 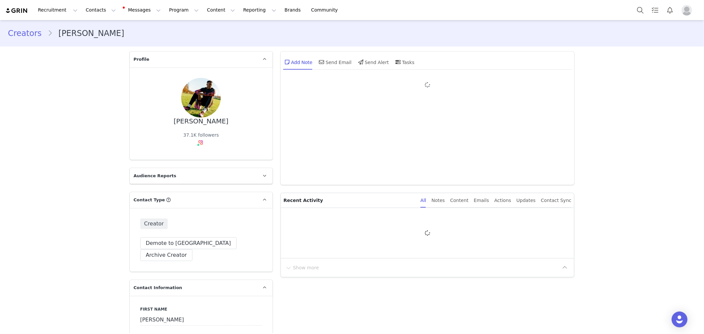 What do you see at coordinates (679, 319) in the screenshot?
I see `div: Open Intercom Messenger` at bounding box center [679, 319].